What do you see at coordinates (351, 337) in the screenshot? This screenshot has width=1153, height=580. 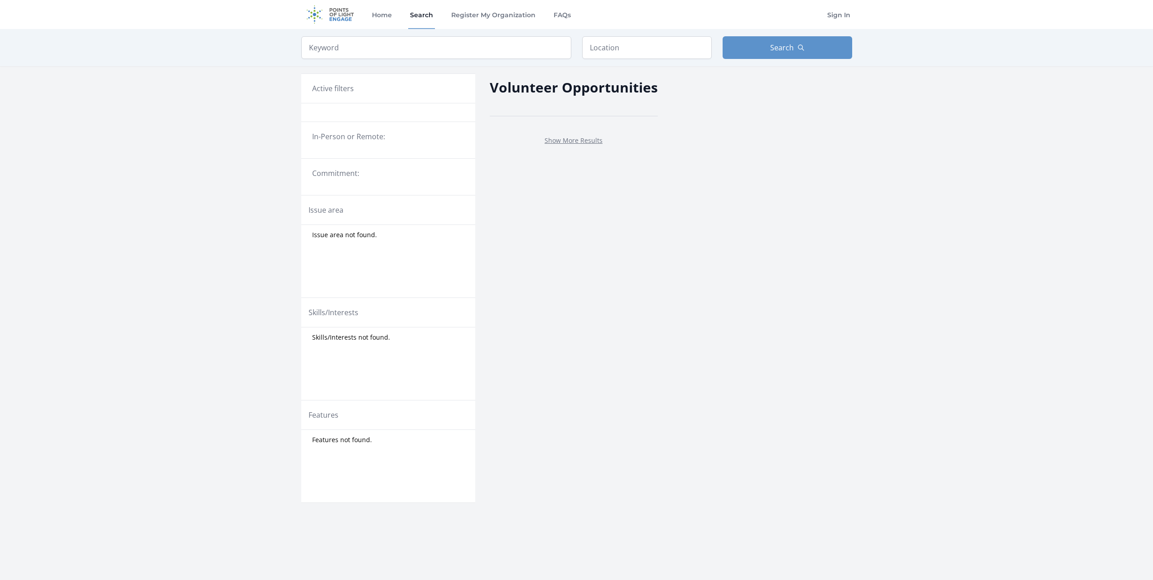 I see `span: Skills/Interests not found.` at bounding box center [351, 337].